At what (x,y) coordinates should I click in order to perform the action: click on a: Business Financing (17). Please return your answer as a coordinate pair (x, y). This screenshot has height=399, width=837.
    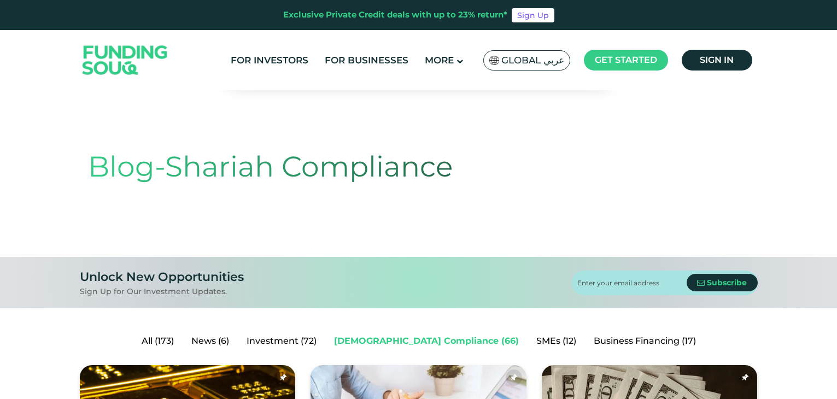
    Looking at the image, I should click on (645, 341).